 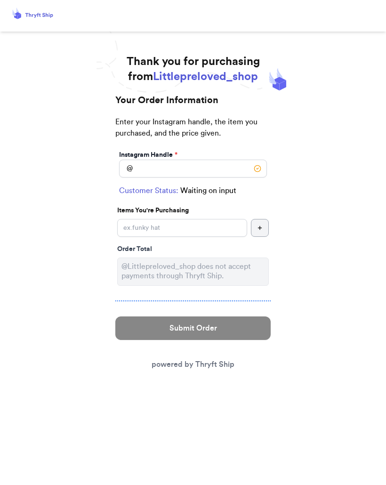 What do you see at coordinates (193, 105) in the screenshot?
I see `h2: Your Order Information` at bounding box center [193, 105].